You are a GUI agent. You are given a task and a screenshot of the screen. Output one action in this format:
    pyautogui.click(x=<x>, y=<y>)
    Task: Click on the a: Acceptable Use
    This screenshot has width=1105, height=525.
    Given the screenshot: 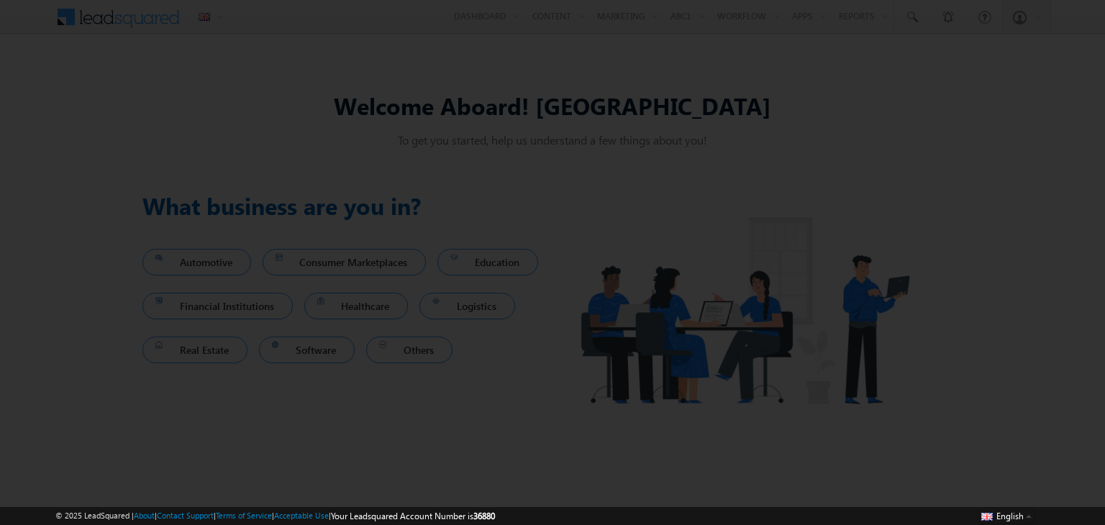 What is the action you would take?
    pyautogui.click(x=302, y=515)
    